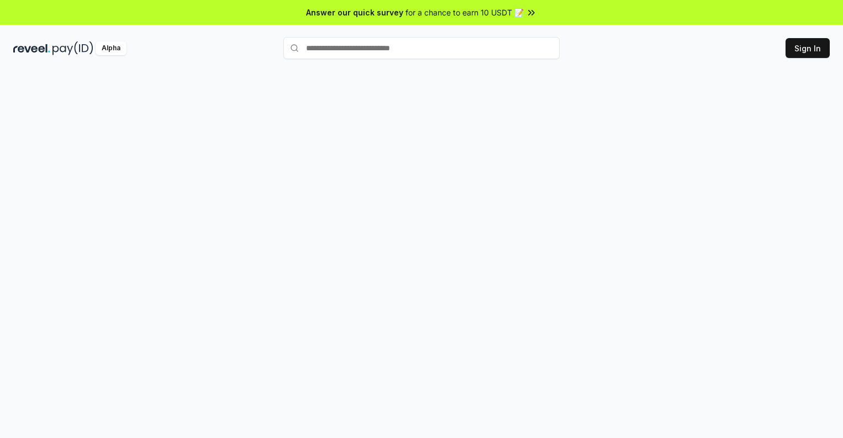 This screenshot has height=438, width=843. Describe the element at coordinates (808, 48) in the screenshot. I see `button: Sign In` at that location.